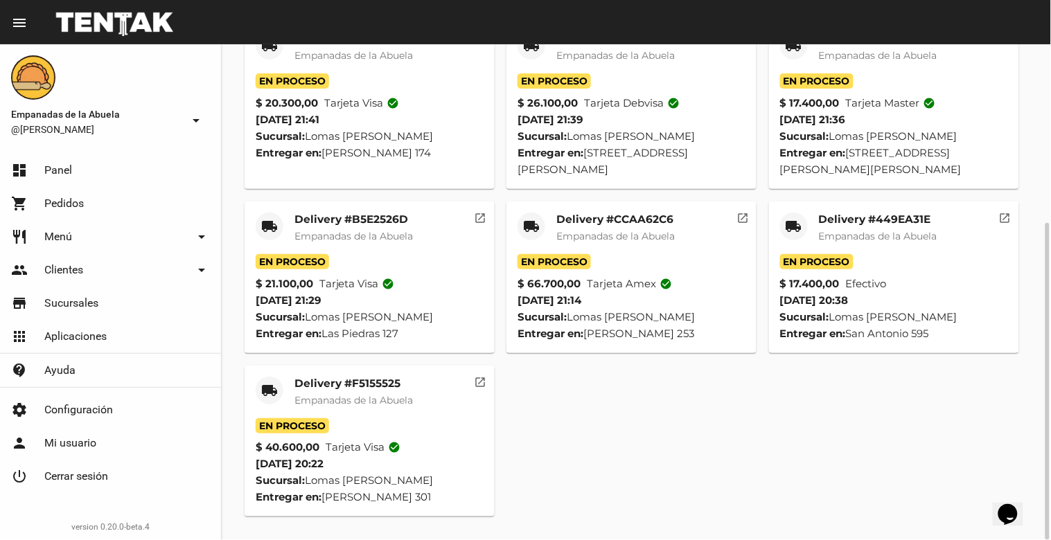  Describe the element at coordinates (287, 103) in the screenshot. I see `strong: $ 20.300,00` at that location.